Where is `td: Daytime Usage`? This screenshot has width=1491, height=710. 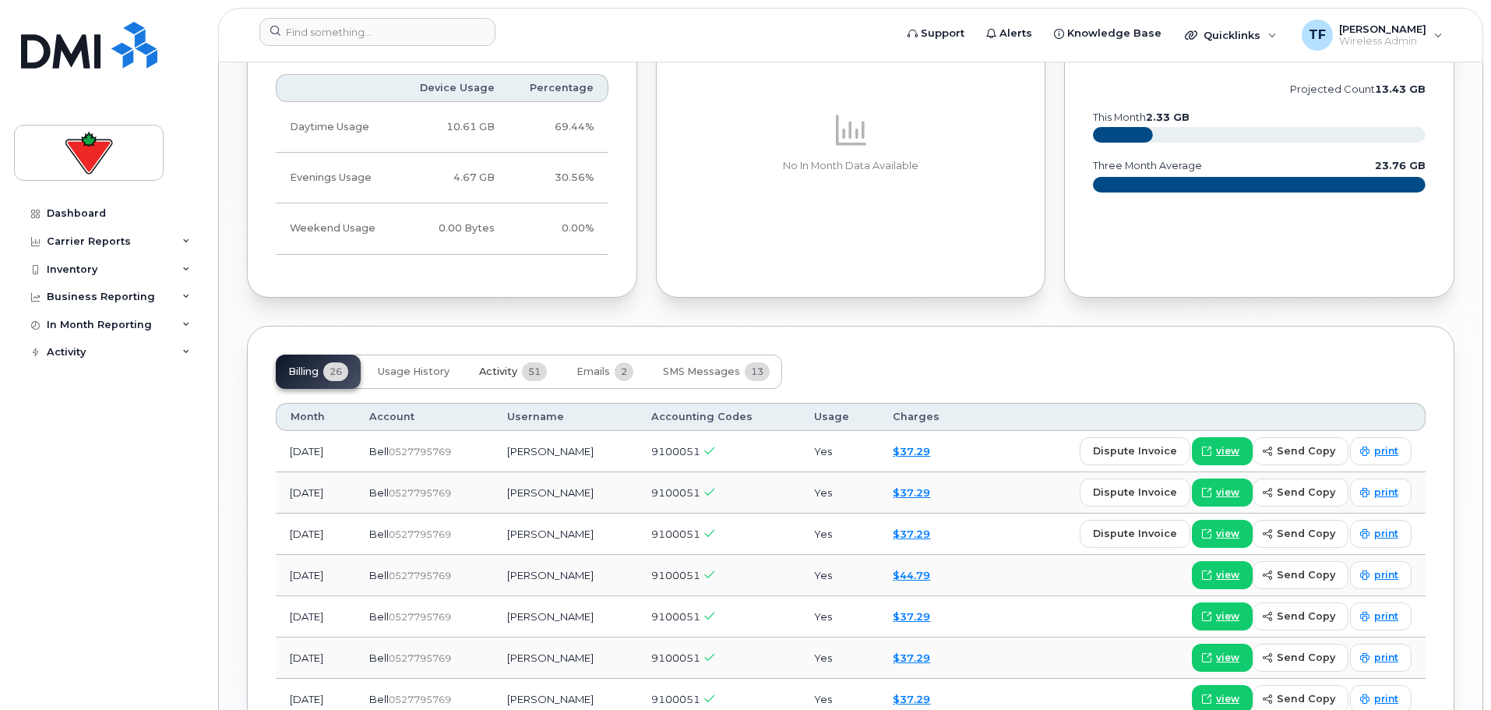
td: Daytime Usage is located at coordinates (337, 127).